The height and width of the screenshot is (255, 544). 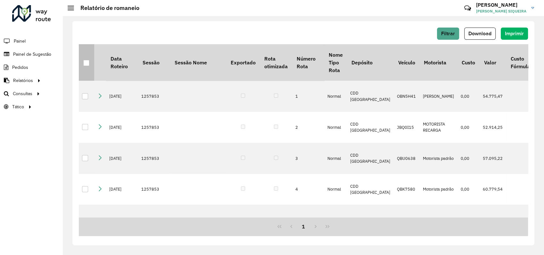 What do you see at coordinates (493, 158) in the screenshot?
I see `td: 57.095,22` at bounding box center [493, 158].